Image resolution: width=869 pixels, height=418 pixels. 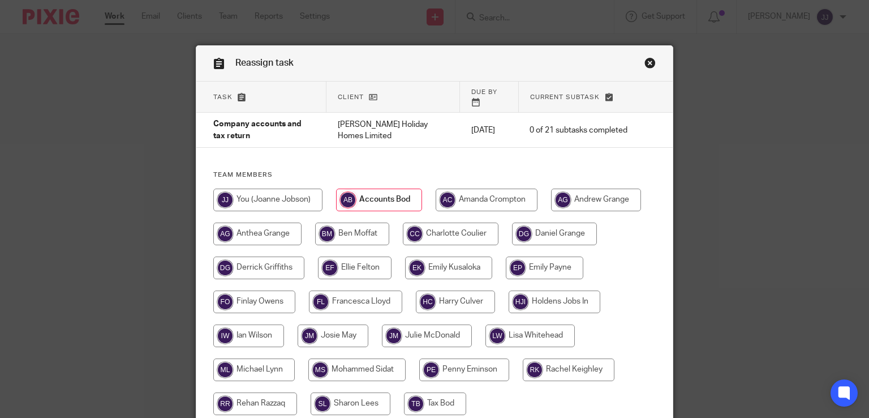 I want to click on span: Reassign task, so click(x=264, y=63).